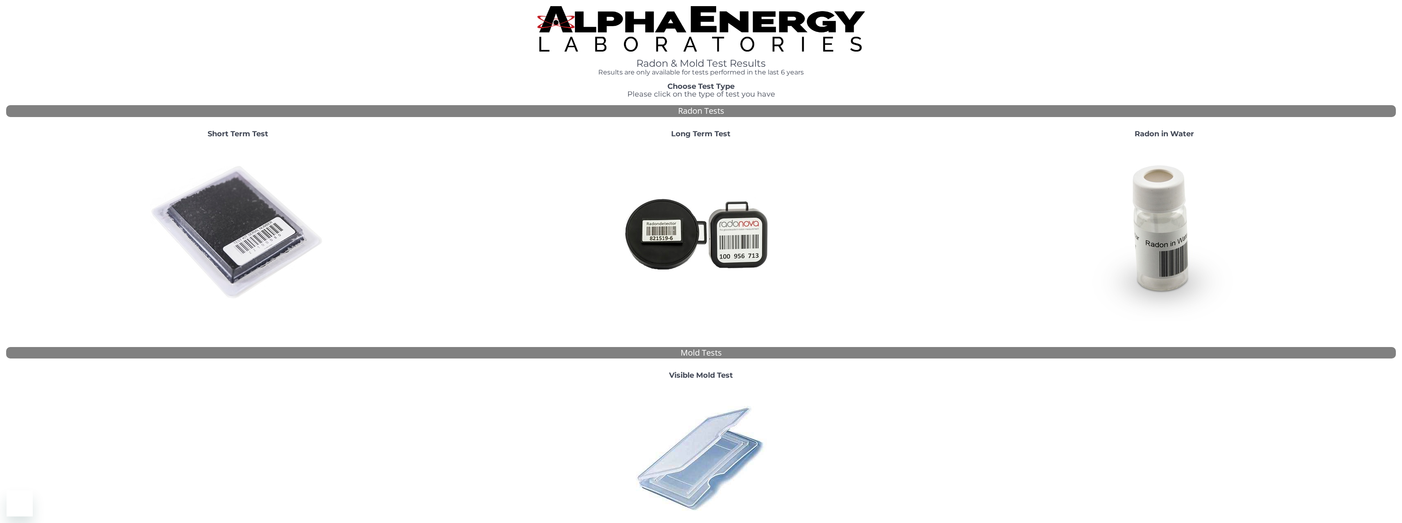  Describe the element at coordinates (1164, 134) in the screenshot. I see `strong: Radon in Water` at that location.